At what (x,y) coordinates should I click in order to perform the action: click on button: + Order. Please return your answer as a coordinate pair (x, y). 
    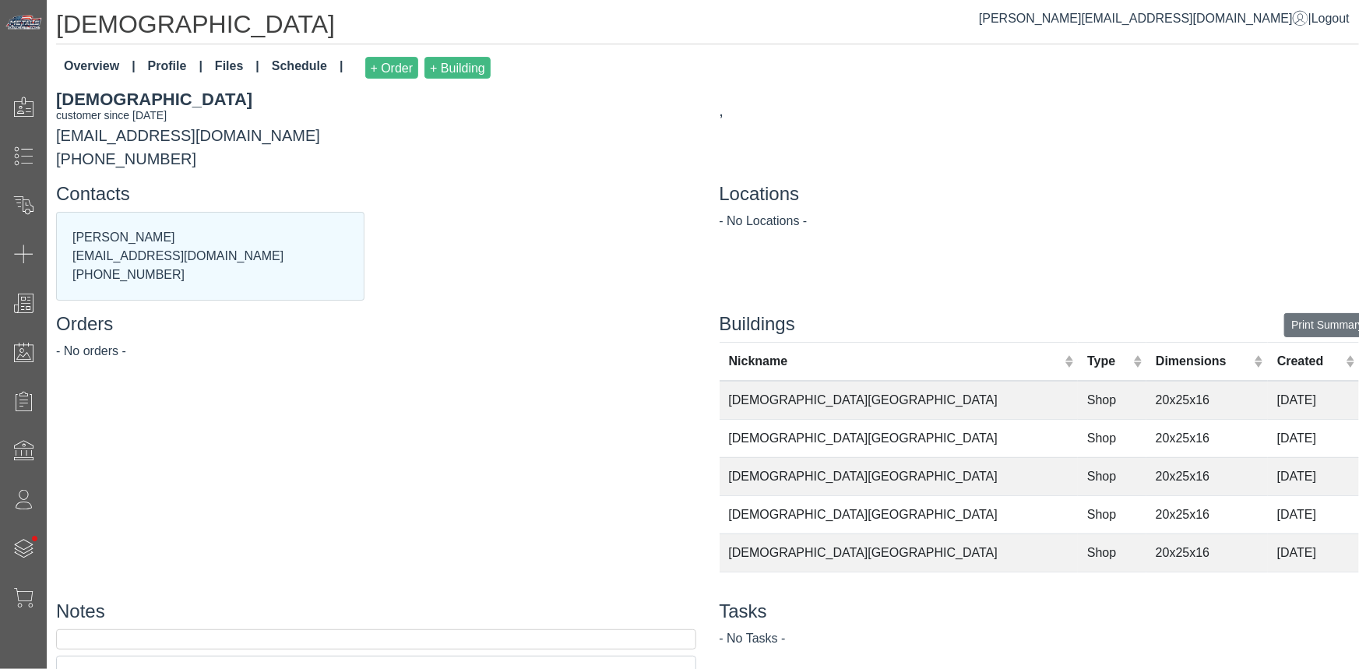
    Looking at the image, I should click on (392, 68).